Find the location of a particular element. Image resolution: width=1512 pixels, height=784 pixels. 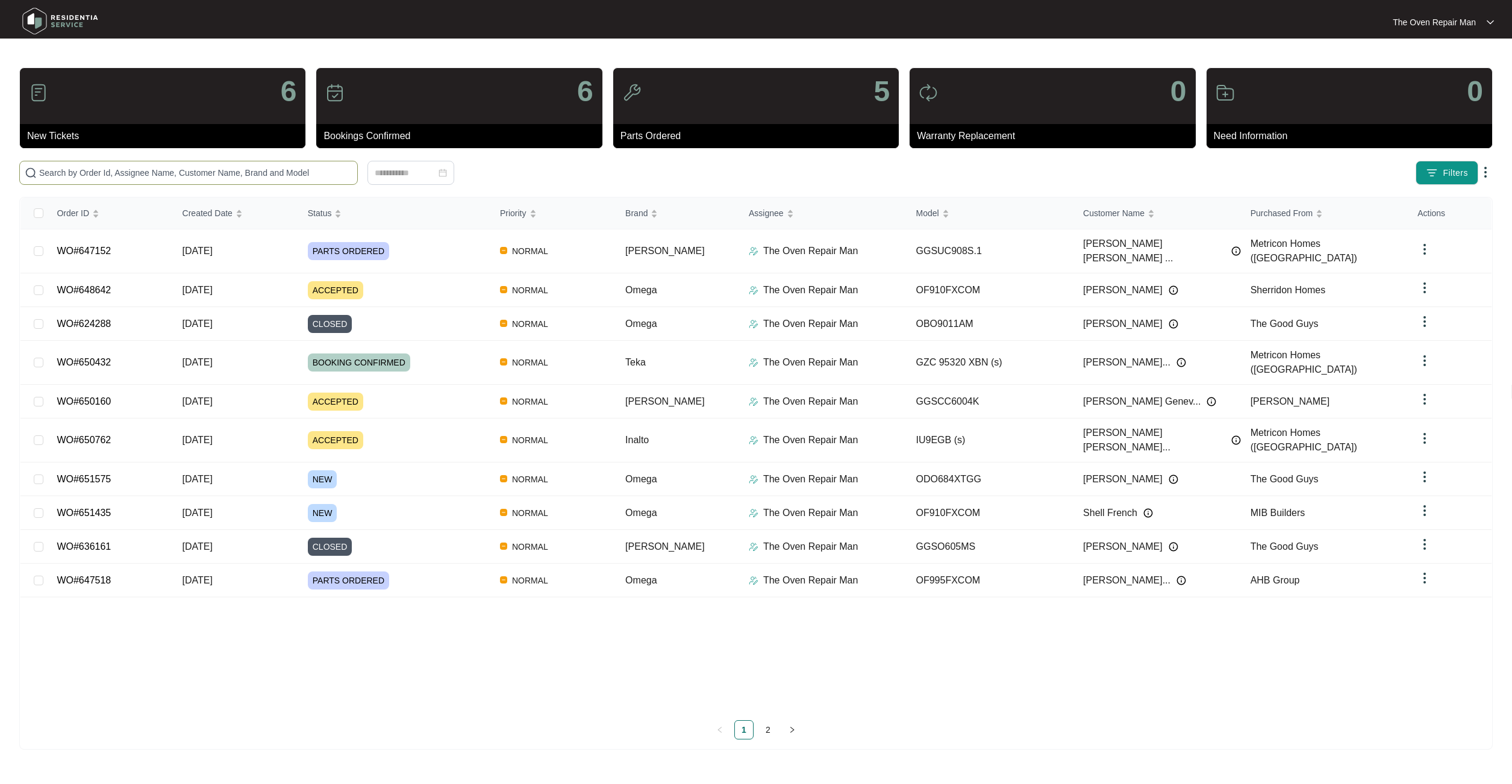

td: OF995FXCOM is located at coordinates (990, 581).